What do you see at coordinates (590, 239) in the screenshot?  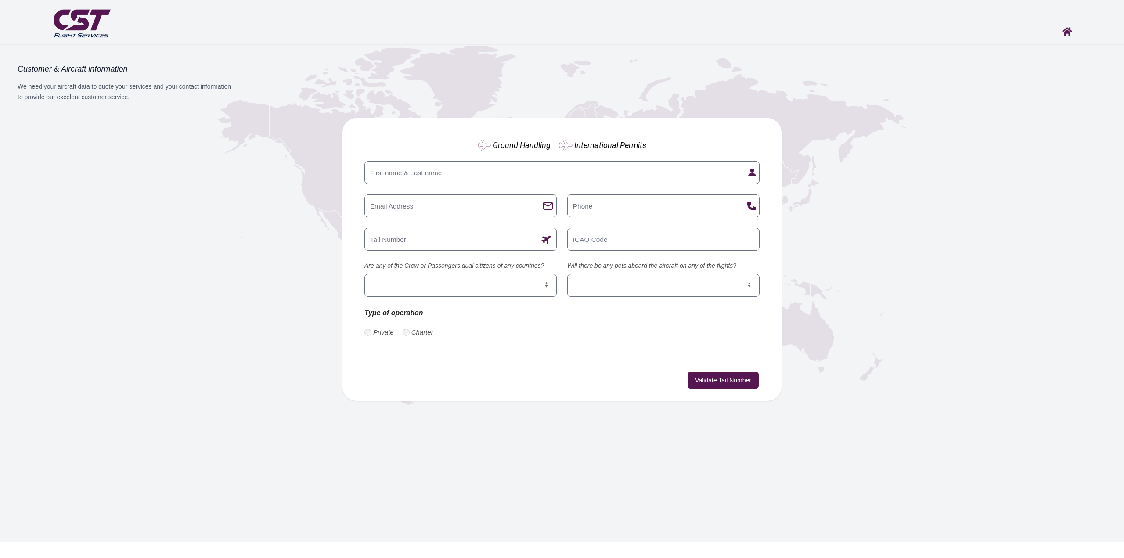 I see `label: ICAO Code` at bounding box center [590, 239].